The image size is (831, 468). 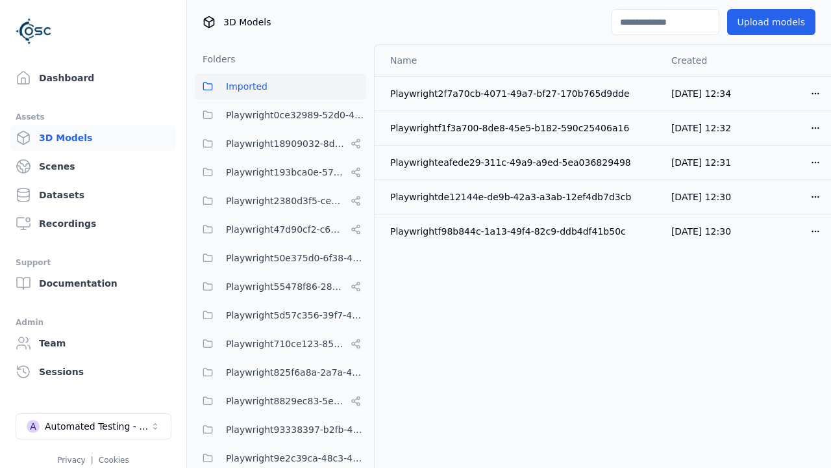 What do you see at coordinates (520, 94) in the screenshot?
I see `div: Playwright2f7a70cb-4071-49a7-bf27-170b765d9dde` at bounding box center [520, 94].